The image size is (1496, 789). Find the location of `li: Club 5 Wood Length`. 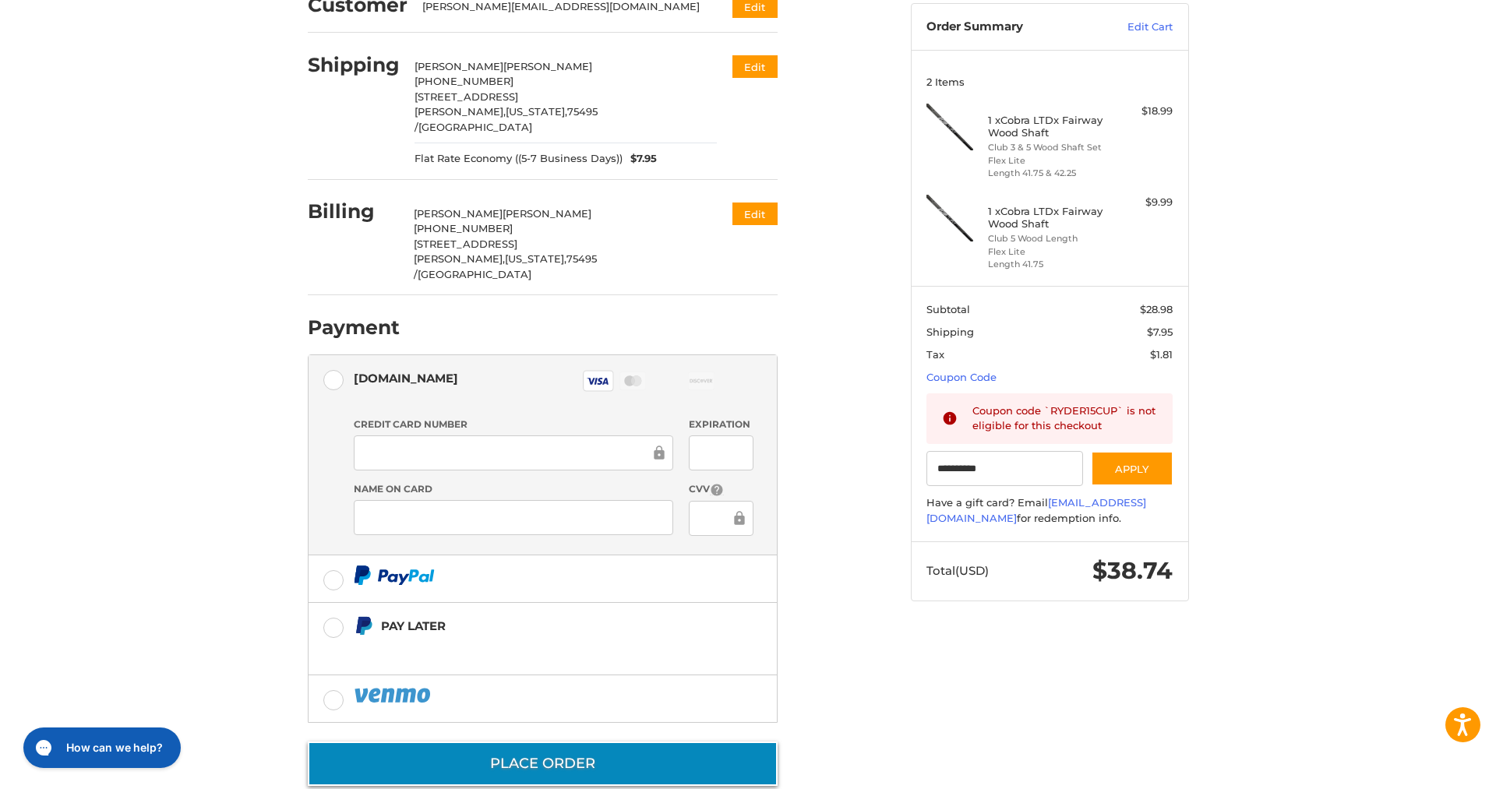

li: Club 5 Wood Length is located at coordinates (1047, 238).